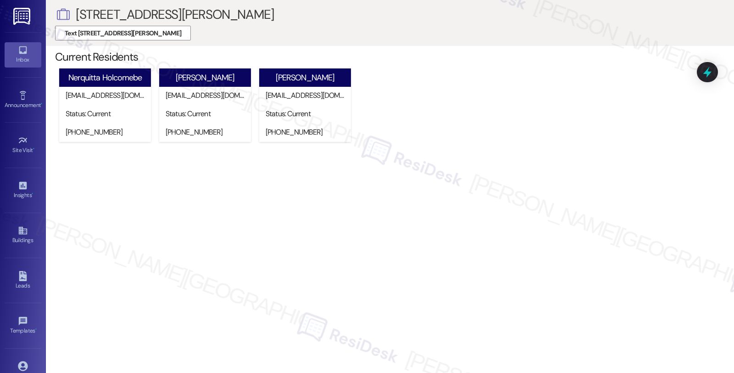 This screenshot has height=373, width=734. I want to click on a: Site Visit •, so click(23, 145).